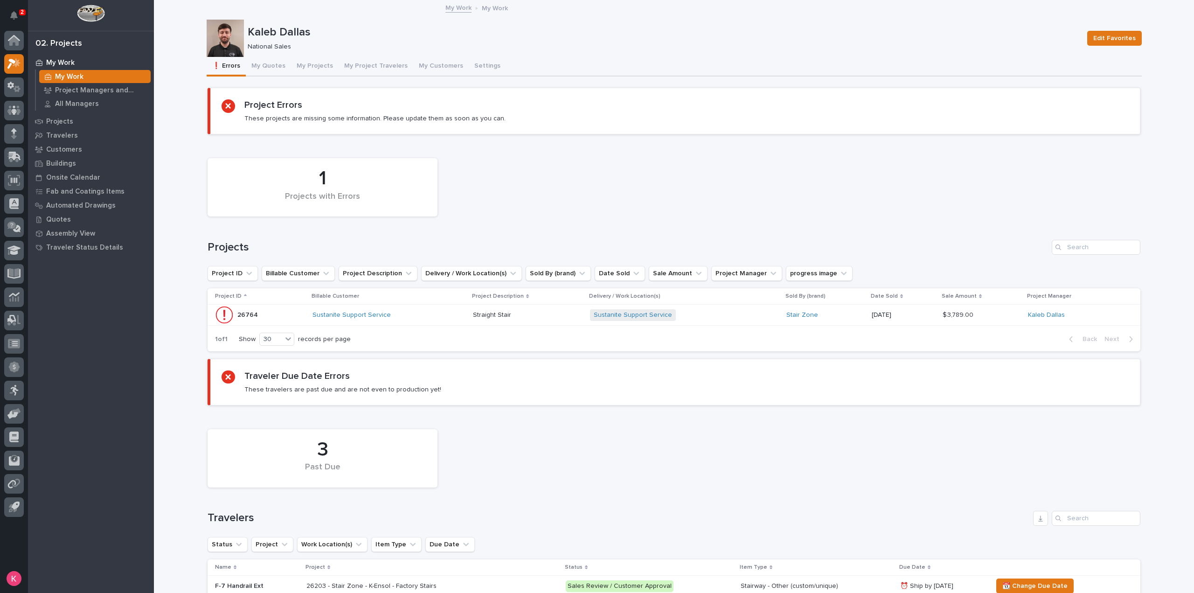  I want to click on p: Sale Amount, so click(959, 296).